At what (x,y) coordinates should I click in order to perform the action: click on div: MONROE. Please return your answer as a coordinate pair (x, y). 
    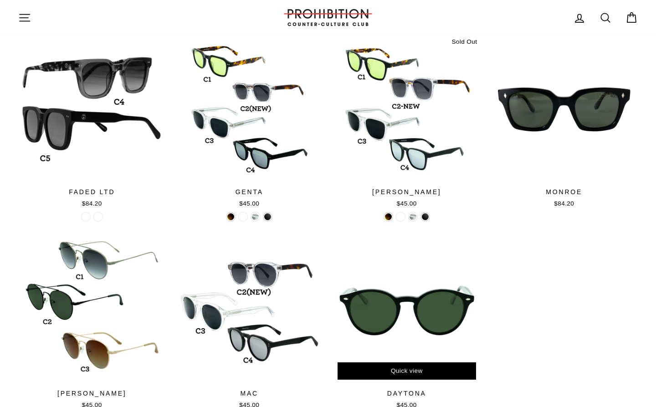
    Looking at the image, I should click on (564, 192).